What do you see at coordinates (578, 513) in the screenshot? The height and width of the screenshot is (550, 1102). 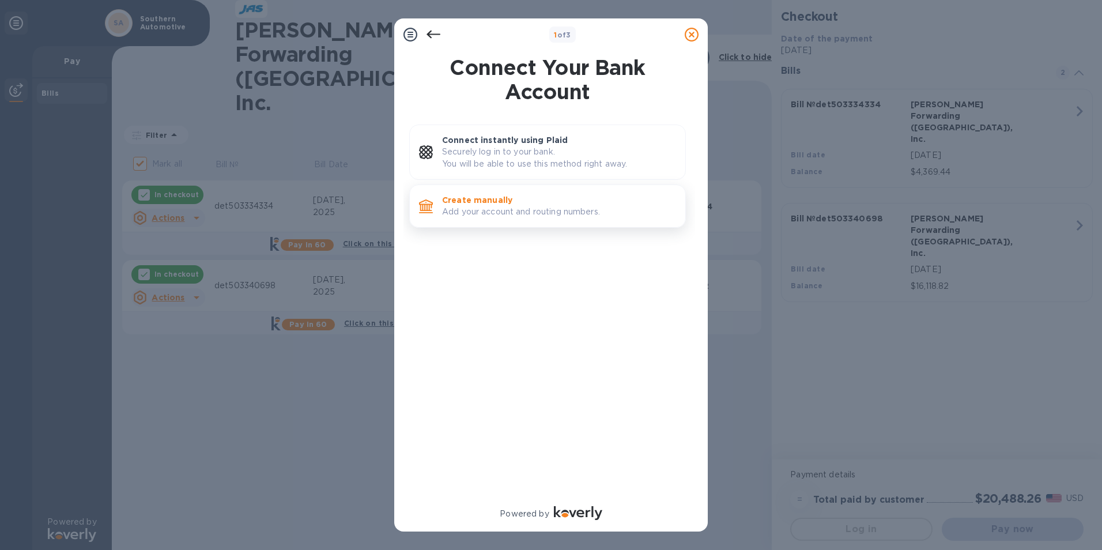 I see `img: Logo` at bounding box center [578, 513].